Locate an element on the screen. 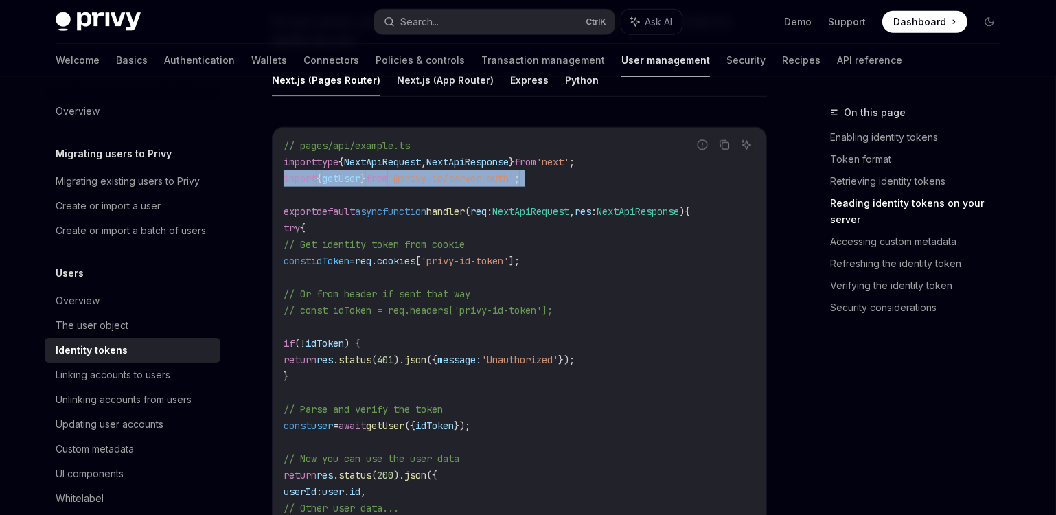  span: // Parse and verify the token is located at coordinates (363, 409).